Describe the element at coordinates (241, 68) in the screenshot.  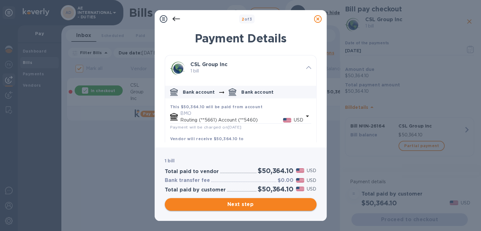
I see `div: CSL Group Inc 1 bill` at that location.